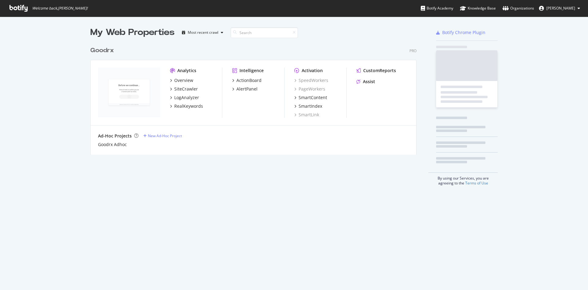 Image resolution: width=588 pixels, height=290 pixels. What do you see at coordinates (311, 80) in the screenshot?
I see `a: SpeedWorkers` at bounding box center [311, 80].